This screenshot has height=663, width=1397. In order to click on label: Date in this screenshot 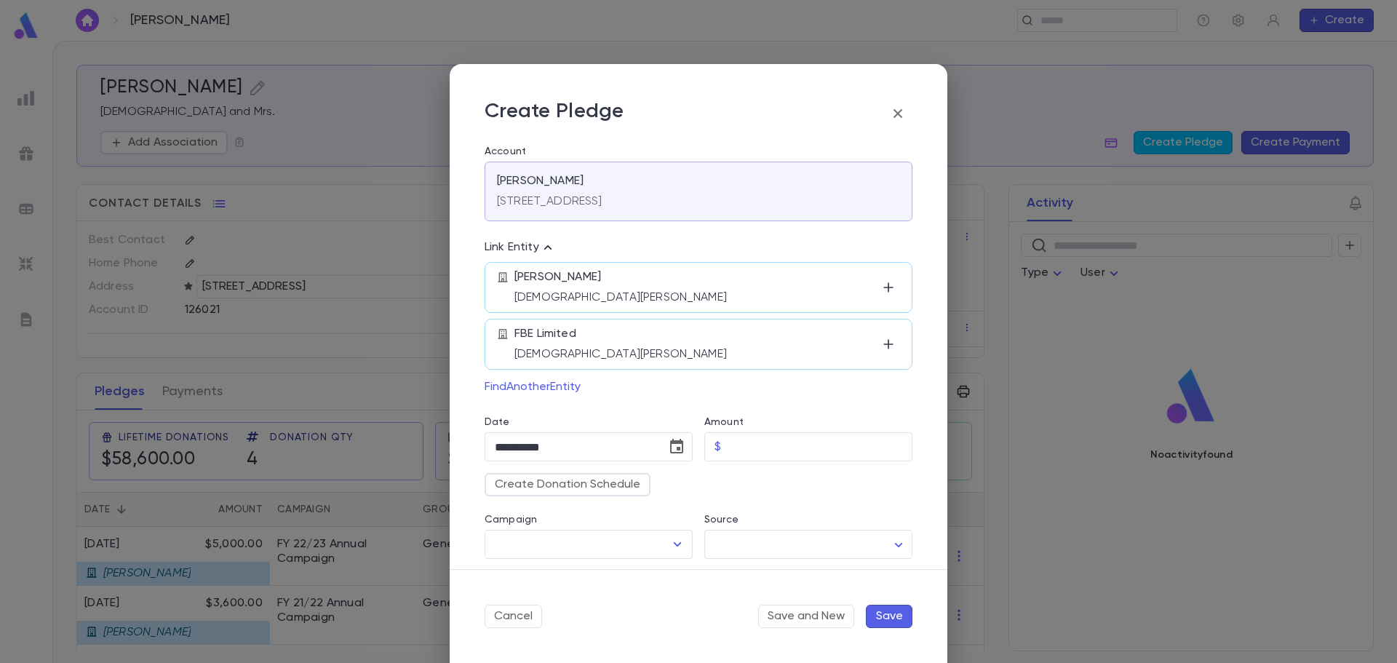, I will do `click(588, 422)`.